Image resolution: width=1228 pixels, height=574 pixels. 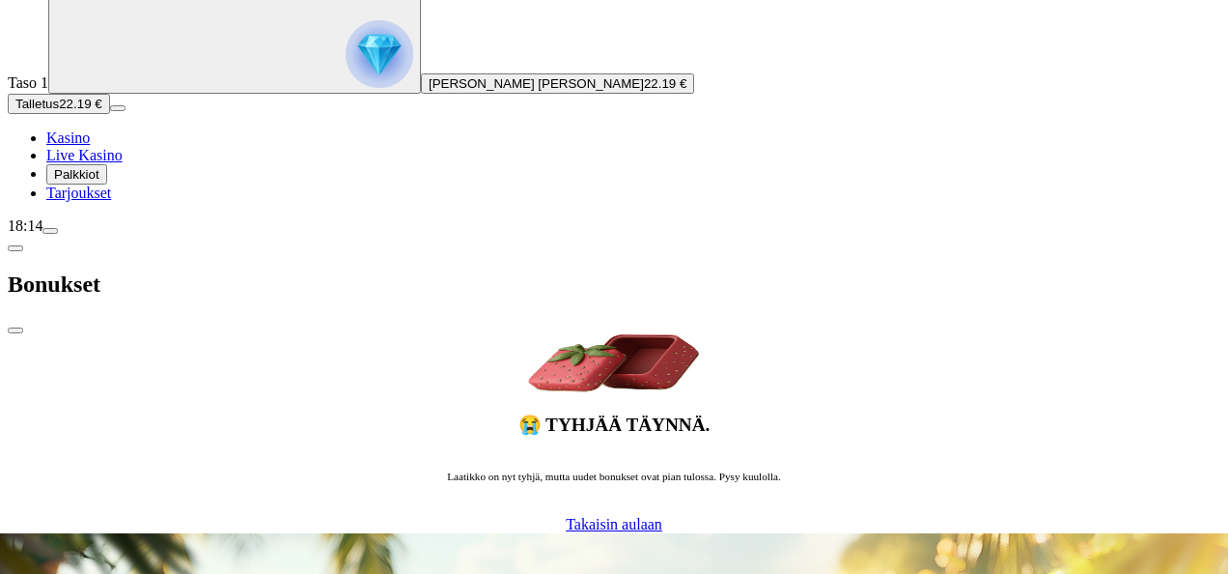 I want to click on span: Talletus, so click(x=37, y=103).